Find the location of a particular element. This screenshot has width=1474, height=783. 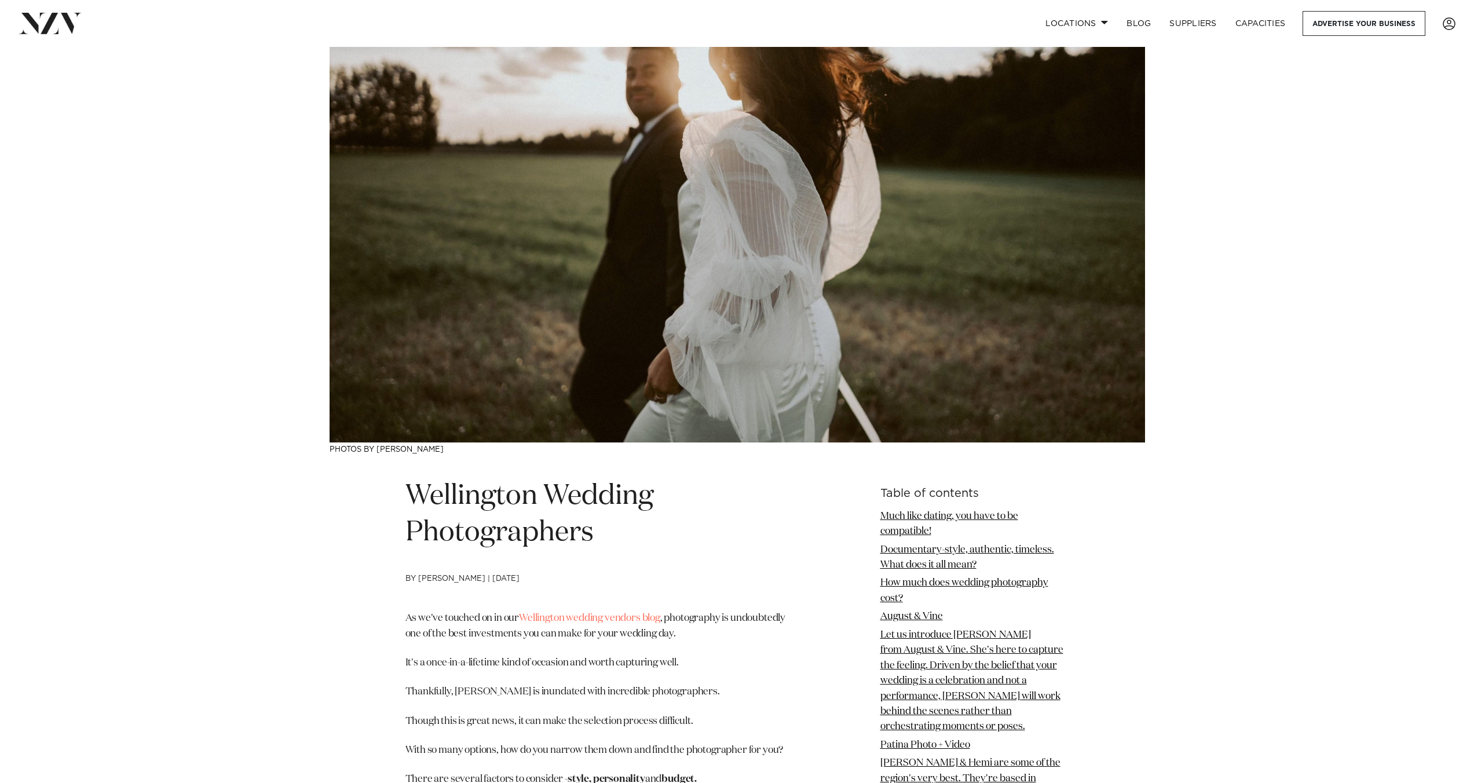

a: Wellington wedding vendors blog is located at coordinates (590, 618).